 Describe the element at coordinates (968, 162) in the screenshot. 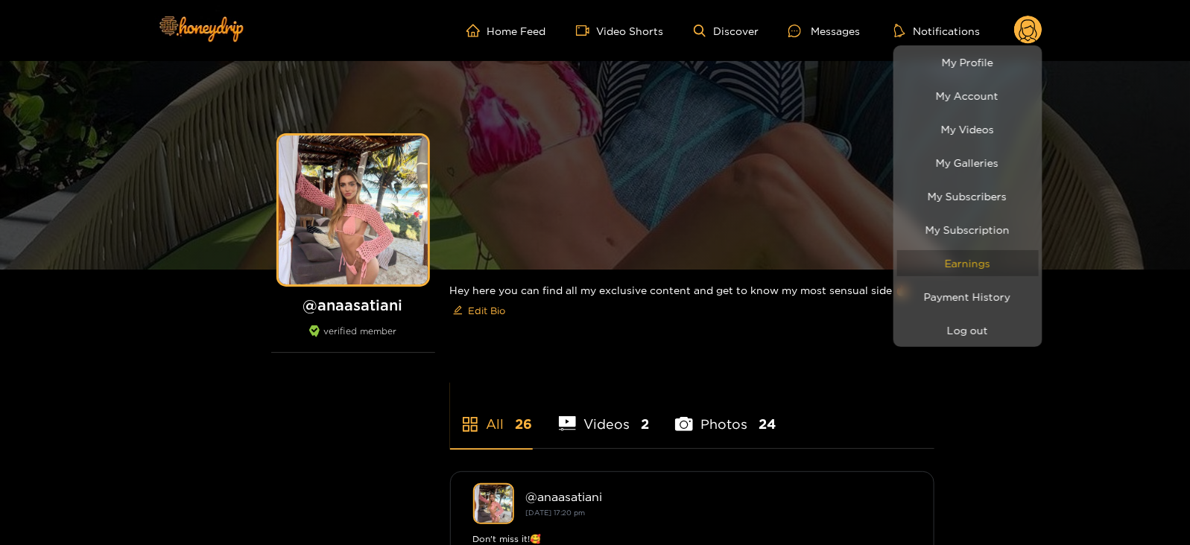

I see `a: My Galleries` at that location.